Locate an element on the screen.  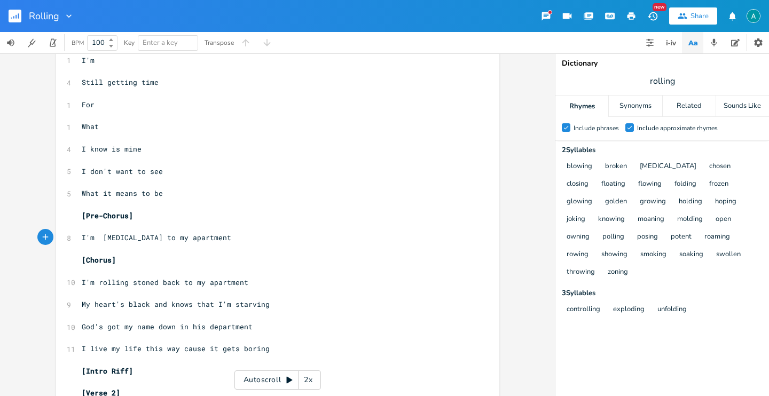
span: What is located at coordinates (90, 127).